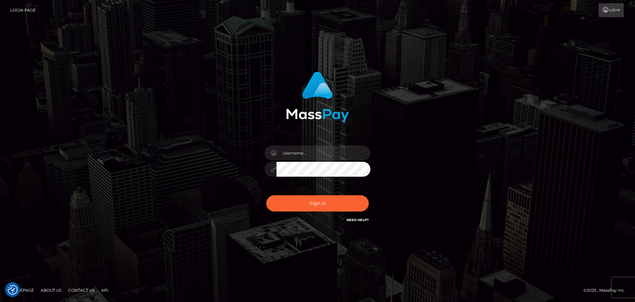 The height and width of the screenshot is (302, 635). What do you see at coordinates (324, 153) in the screenshot?
I see `input: Username...` at bounding box center [324, 153].